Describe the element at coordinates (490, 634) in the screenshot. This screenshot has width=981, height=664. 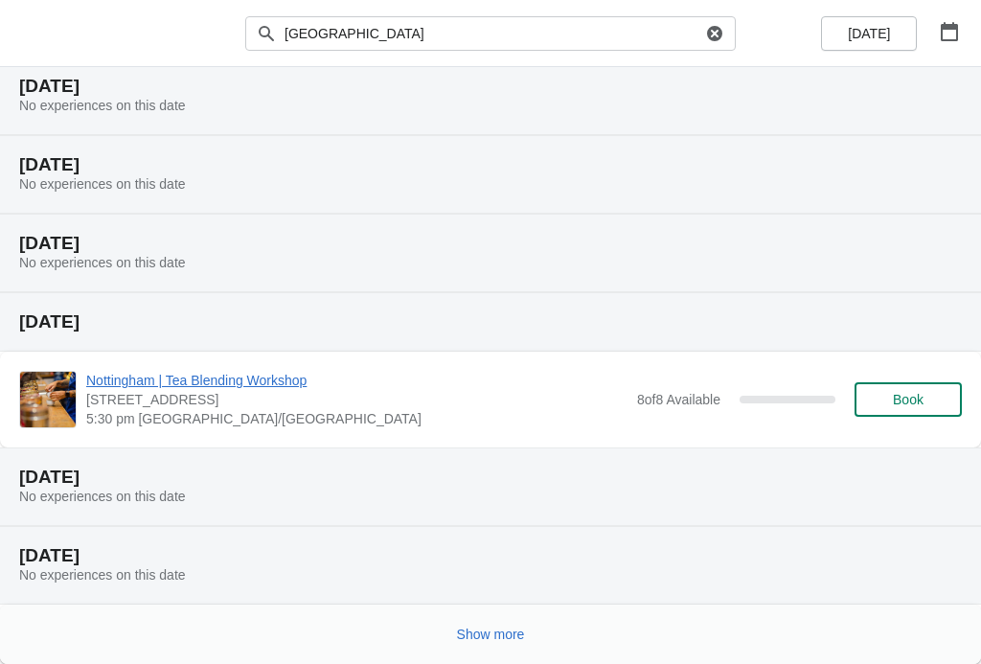
I see `button: Show more` at that location.